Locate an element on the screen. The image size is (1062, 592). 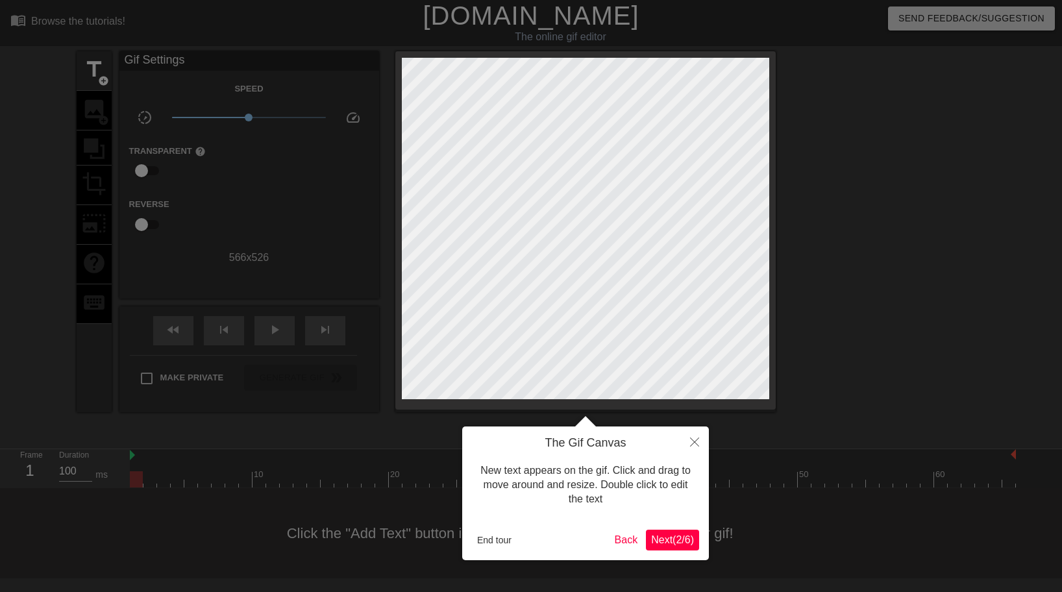
button: End tour is located at coordinates (494, 540).